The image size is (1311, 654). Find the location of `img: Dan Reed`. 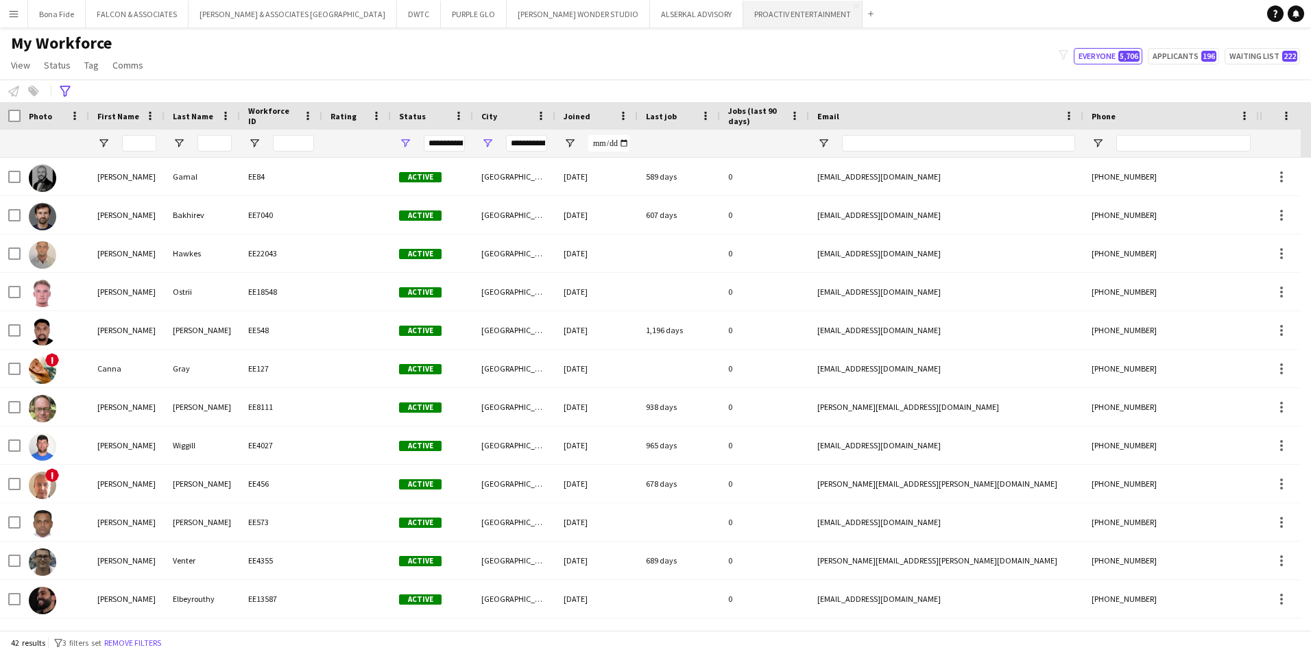

img: Dan Reed is located at coordinates (43, 409).